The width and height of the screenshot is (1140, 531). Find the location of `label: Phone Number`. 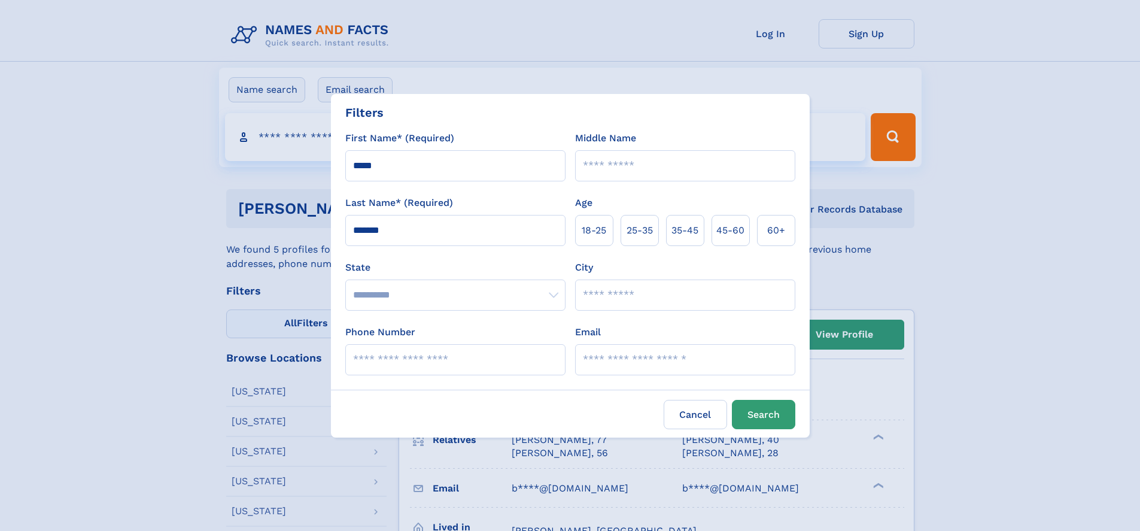

label: Phone Number is located at coordinates (380, 332).